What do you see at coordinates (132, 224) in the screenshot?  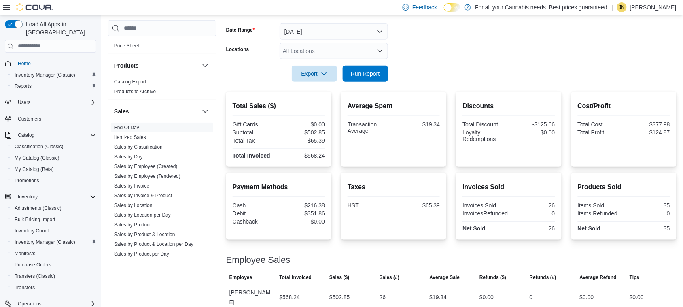 I see `a: Sales by Product` at bounding box center [132, 224].